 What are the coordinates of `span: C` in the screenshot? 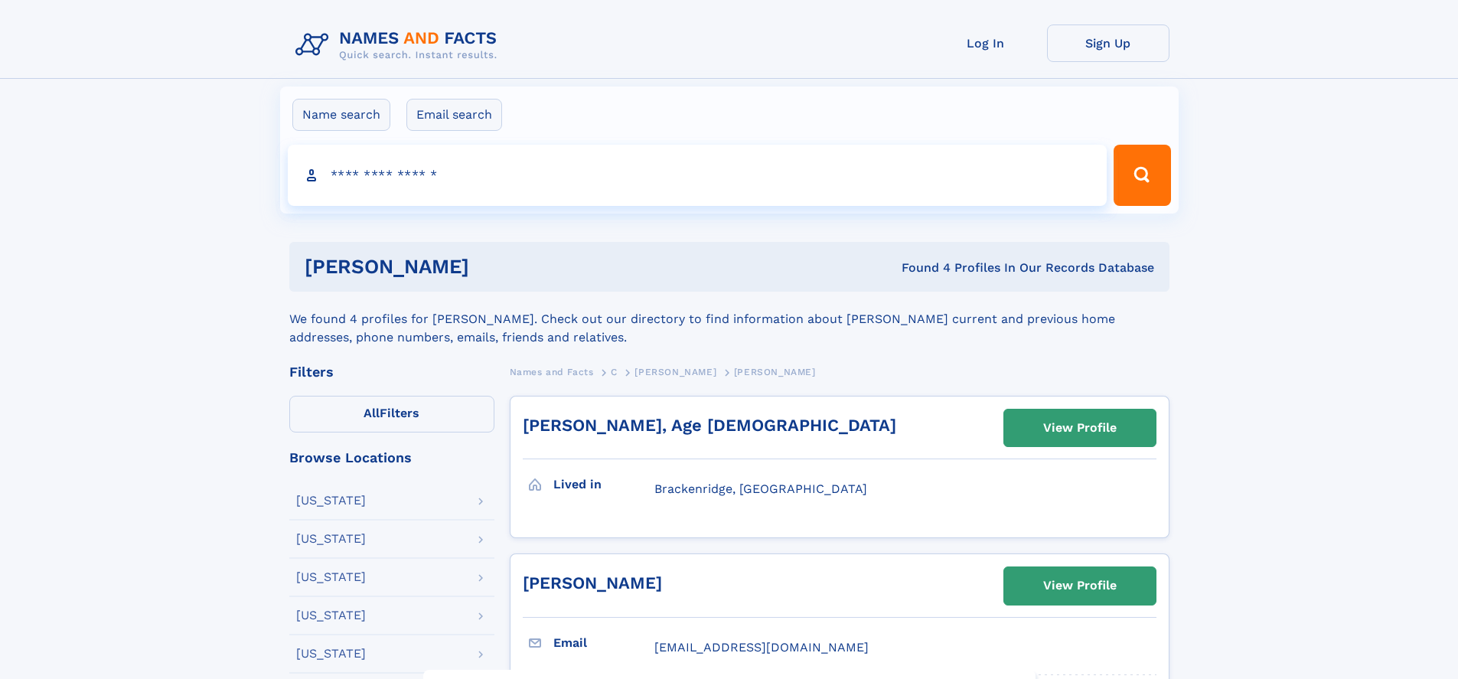 It's located at (614, 372).